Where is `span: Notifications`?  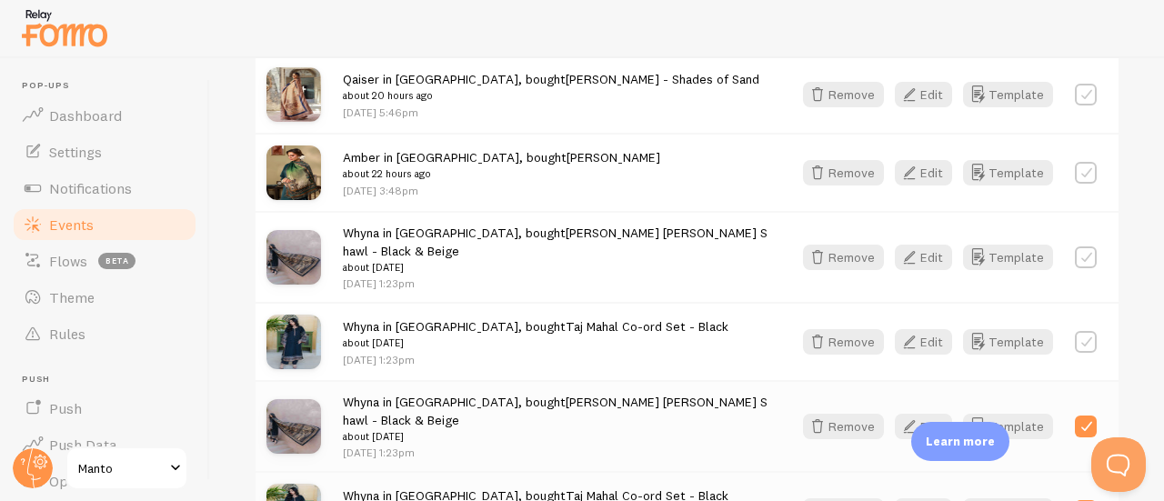
span: Notifications is located at coordinates (90, 188).